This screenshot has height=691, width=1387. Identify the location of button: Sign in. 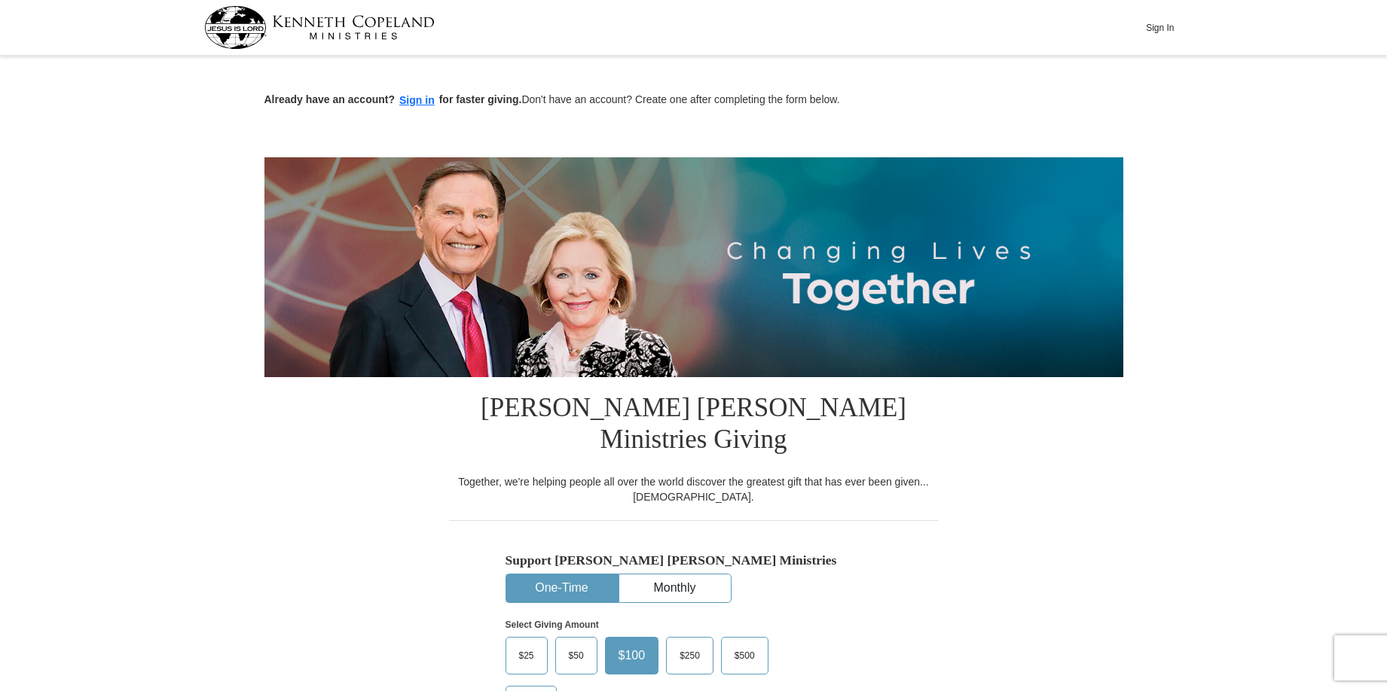
(417, 100).